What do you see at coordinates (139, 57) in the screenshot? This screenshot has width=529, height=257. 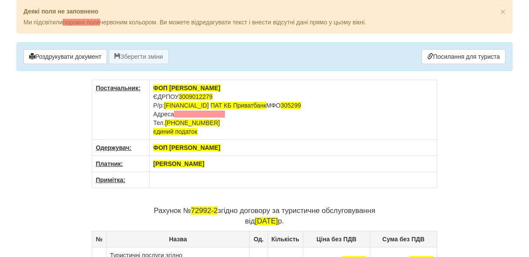 I see `button: Зберегти зміни` at bounding box center [139, 57].